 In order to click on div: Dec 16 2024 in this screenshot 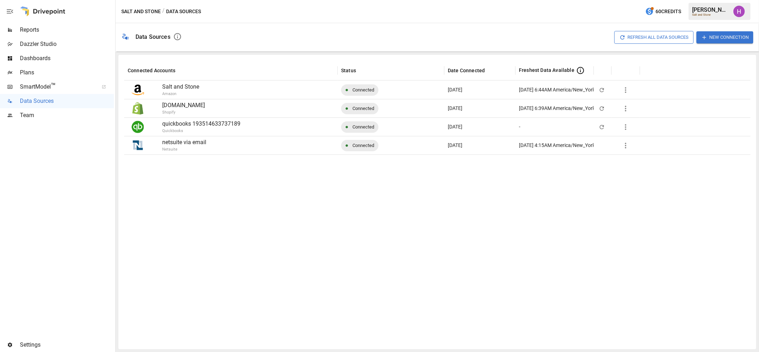, I will do `click(480, 127)`.